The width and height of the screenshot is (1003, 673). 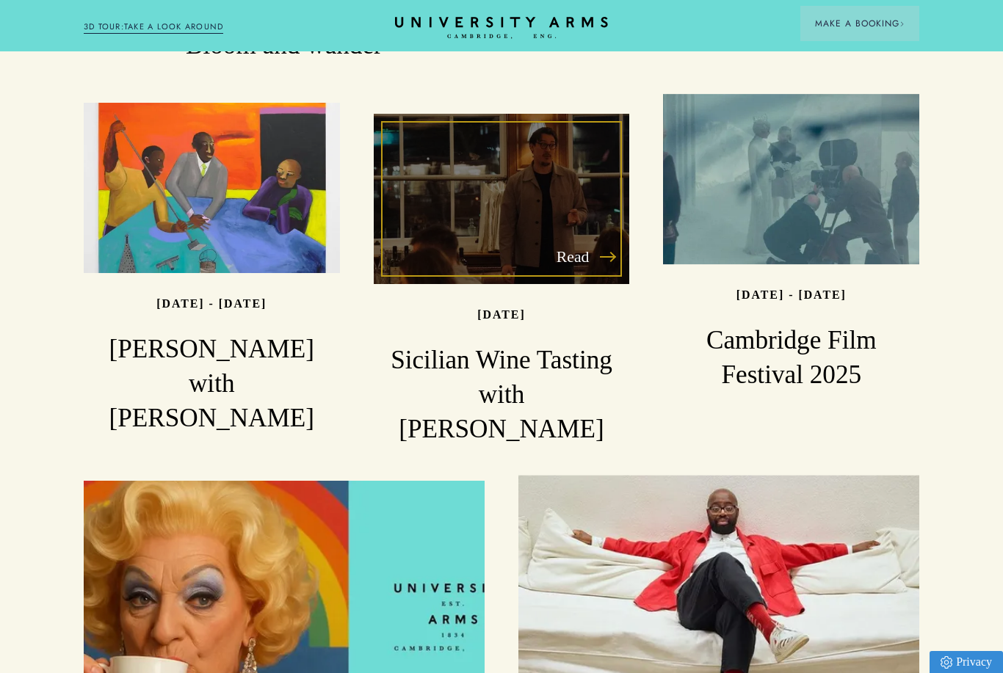 I want to click on span: Make a Booking, so click(x=860, y=23).